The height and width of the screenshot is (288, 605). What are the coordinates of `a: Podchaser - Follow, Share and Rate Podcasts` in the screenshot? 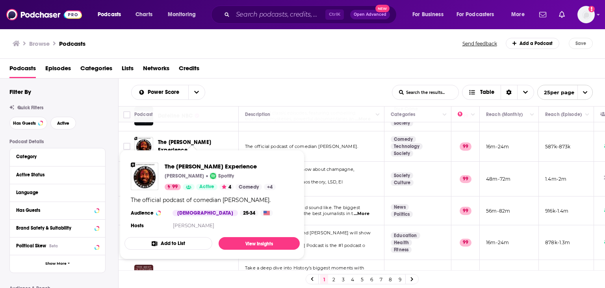 It's located at (44, 15).